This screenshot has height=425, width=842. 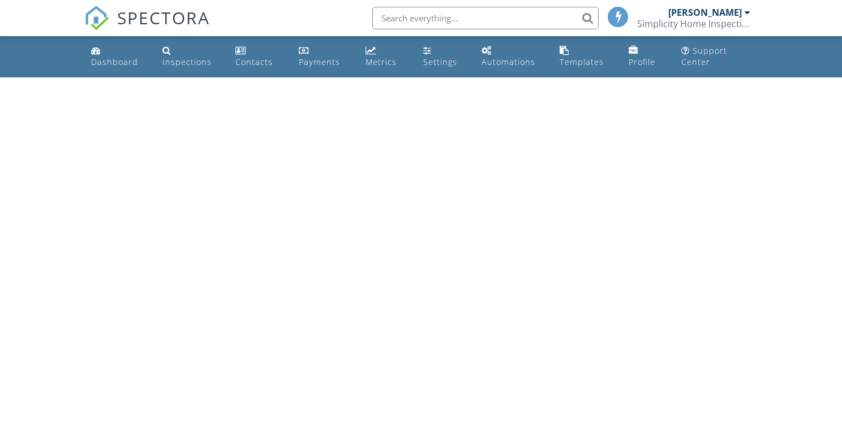 What do you see at coordinates (97, 18) in the screenshot?
I see `img: The Best Home Inspection Software - Spectora` at bounding box center [97, 18].